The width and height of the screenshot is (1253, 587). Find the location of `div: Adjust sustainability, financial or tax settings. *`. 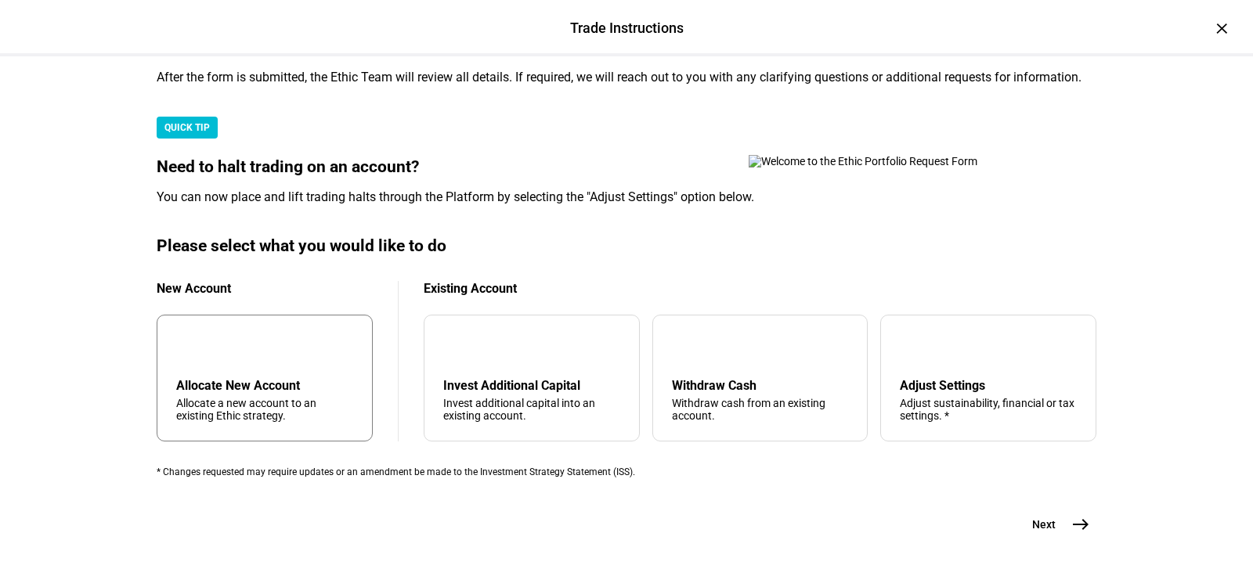

div: Adjust sustainability, financial or tax settings. * is located at coordinates (988, 410).